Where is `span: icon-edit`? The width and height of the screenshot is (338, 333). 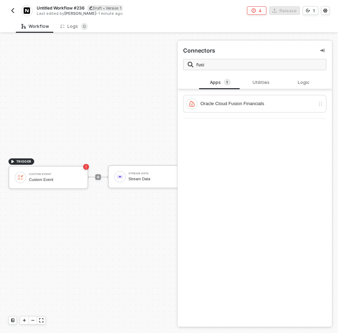
span: icon-edit is located at coordinates (91, 8).